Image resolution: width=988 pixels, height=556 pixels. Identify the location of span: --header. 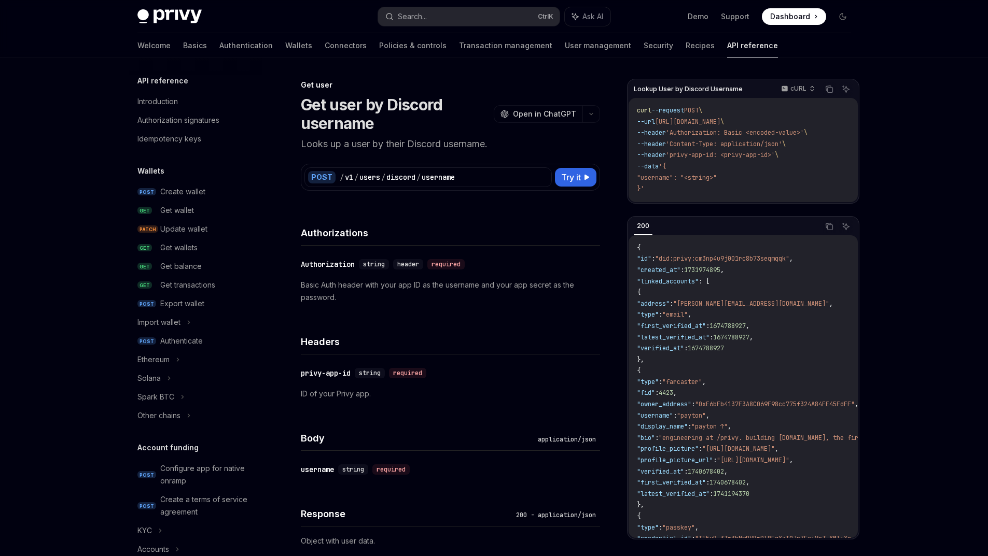
(651, 133).